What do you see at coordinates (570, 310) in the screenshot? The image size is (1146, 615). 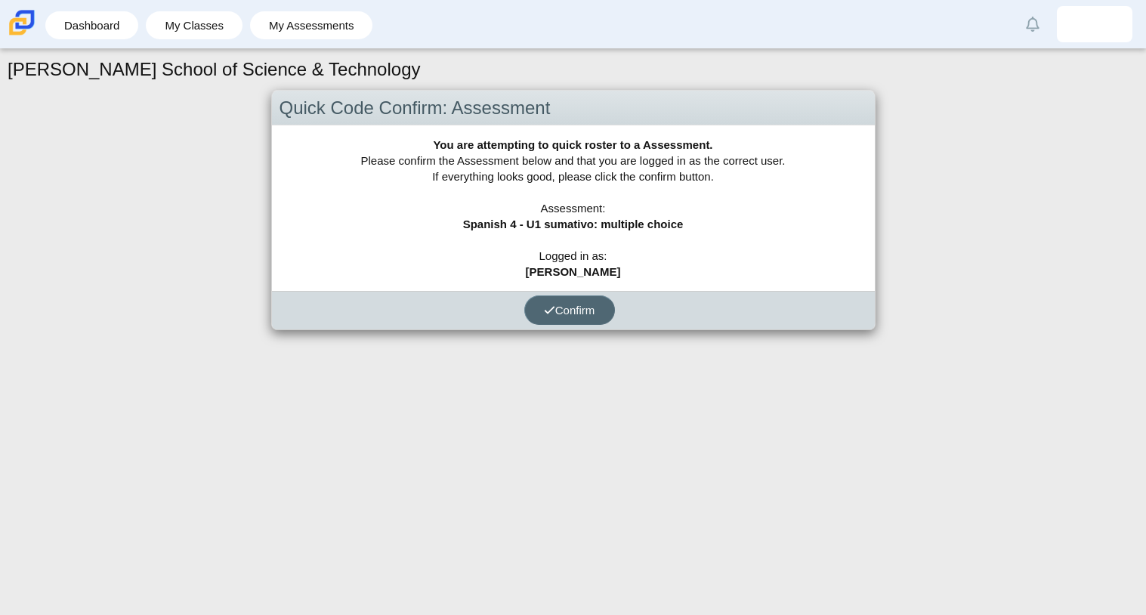 I see `button: Confirm` at bounding box center [570, 310].